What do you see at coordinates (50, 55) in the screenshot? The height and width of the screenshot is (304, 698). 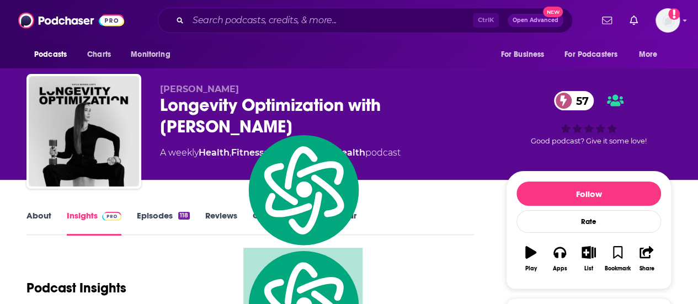 I see `span: Podcasts` at bounding box center [50, 55].